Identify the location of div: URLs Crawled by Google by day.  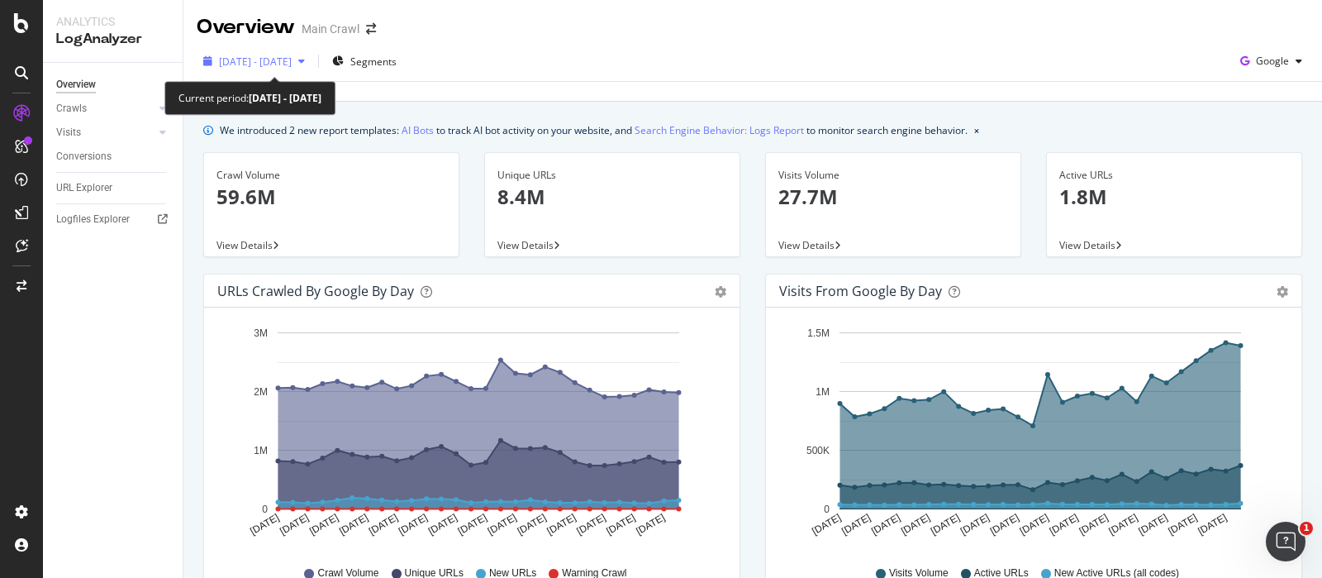
(316, 291).